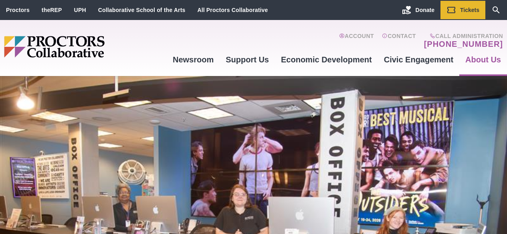 This screenshot has height=234, width=507. What do you see at coordinates (326, 60) in the screenshot?
I see `a: Economic Development` at bounding box center [326, 60].